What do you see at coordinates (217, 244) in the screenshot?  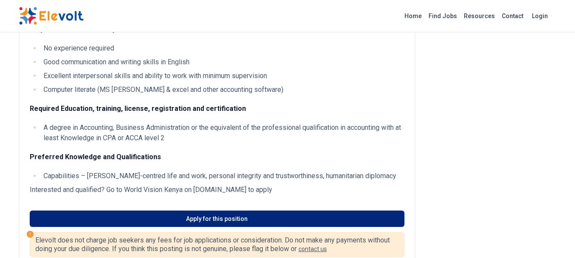 I see `p: Elevolt does not charge job seekers any fees for job applications or consideration. Do not make a...` at bounding box center [217, 244].